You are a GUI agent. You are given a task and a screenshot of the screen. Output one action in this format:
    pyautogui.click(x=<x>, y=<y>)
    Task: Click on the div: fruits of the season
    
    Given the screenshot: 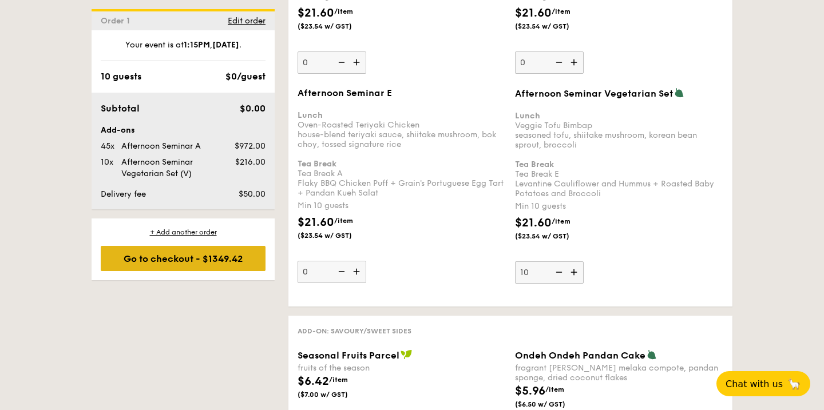 What is the action you would take?
    pyautogui.click(x=402, y=368)
    